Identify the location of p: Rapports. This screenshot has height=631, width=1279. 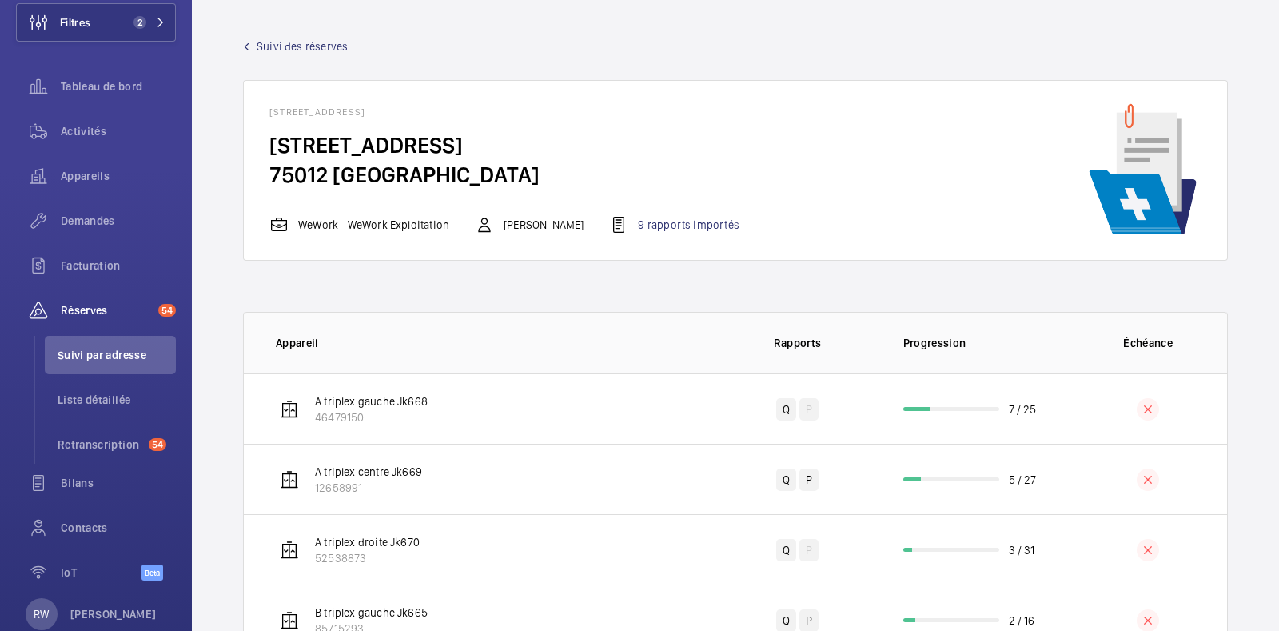
(798, 343).